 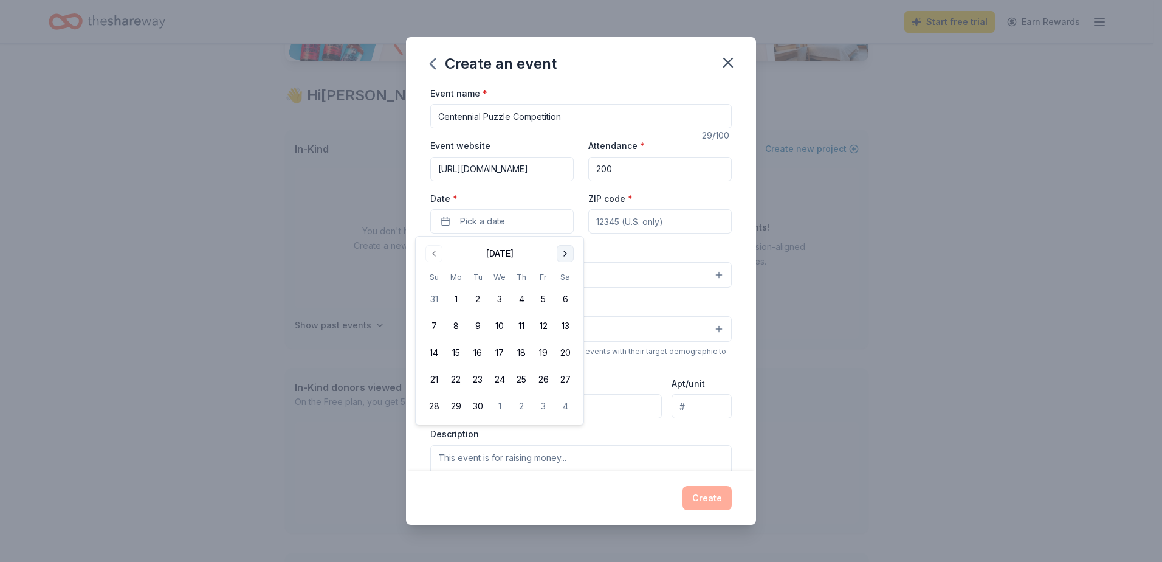 I want to click on button: 14, so click(x=434, y=353).